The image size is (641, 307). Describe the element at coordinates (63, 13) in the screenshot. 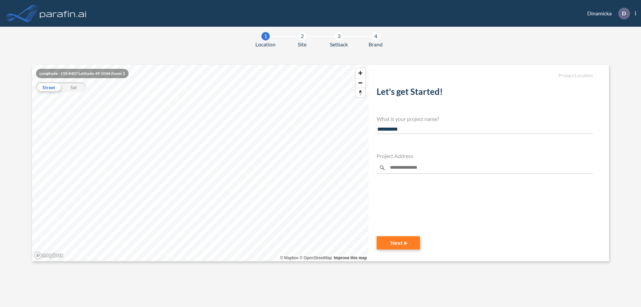

I see `img: logo` at that location.